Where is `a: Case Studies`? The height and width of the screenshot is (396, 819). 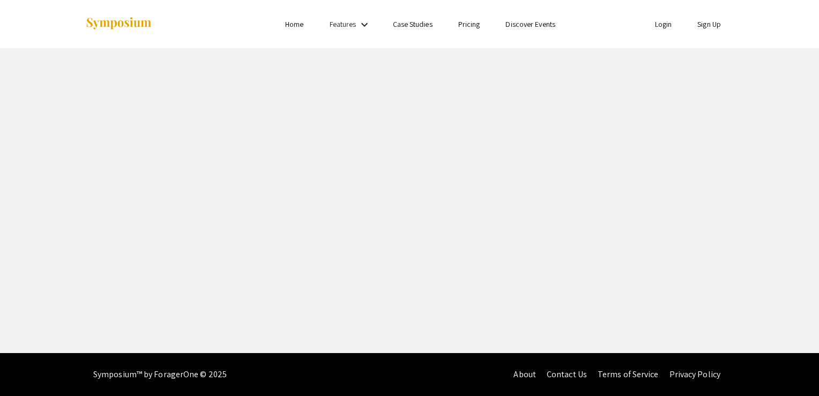
a: Case Studies is located at coordinates (413, 24).